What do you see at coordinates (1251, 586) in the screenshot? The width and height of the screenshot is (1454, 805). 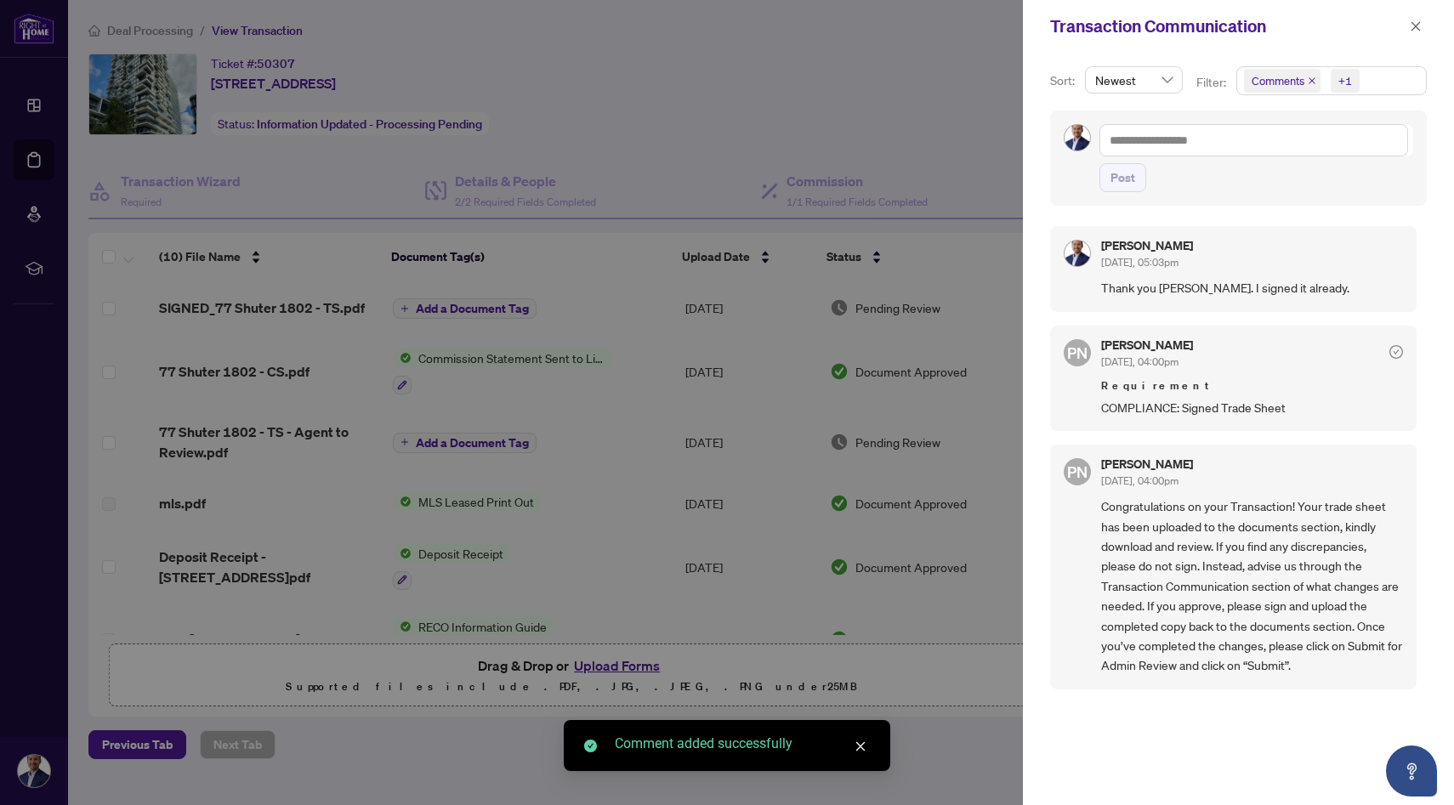 I see `span: Congratulations on your Transaction! Your trade sheet has been uploaded to the documents section,...` at bounding box center [1251, 586].